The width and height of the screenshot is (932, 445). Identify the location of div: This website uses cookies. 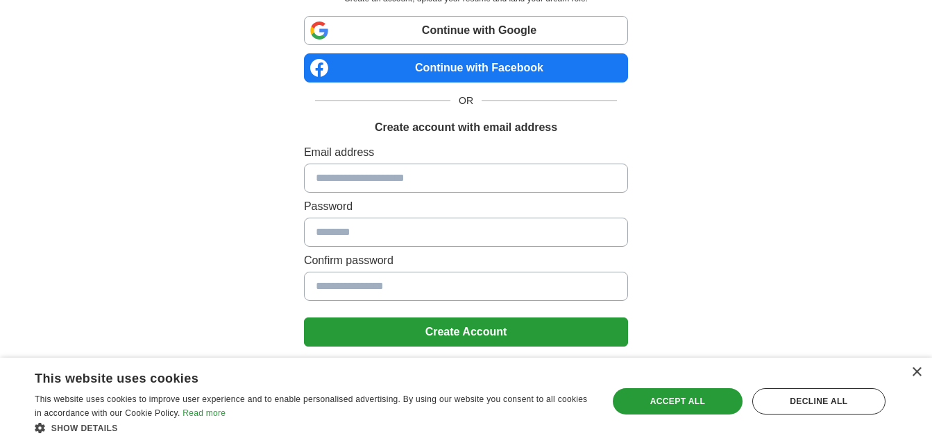
(295, 377).